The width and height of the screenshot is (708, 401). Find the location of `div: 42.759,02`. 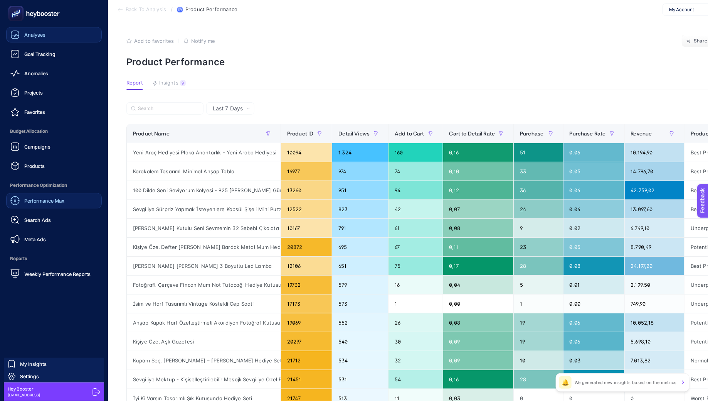

div: 42.759,02 is located at coordinates (655, 190).